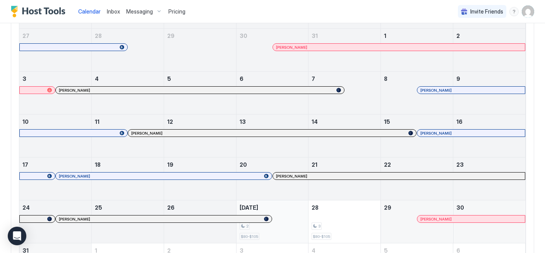 The width and height of the screenshot is (545, 253). Describe the element at coordinates (417, 207) in the screenshot. I see `a: August 29, 2025` at that location.